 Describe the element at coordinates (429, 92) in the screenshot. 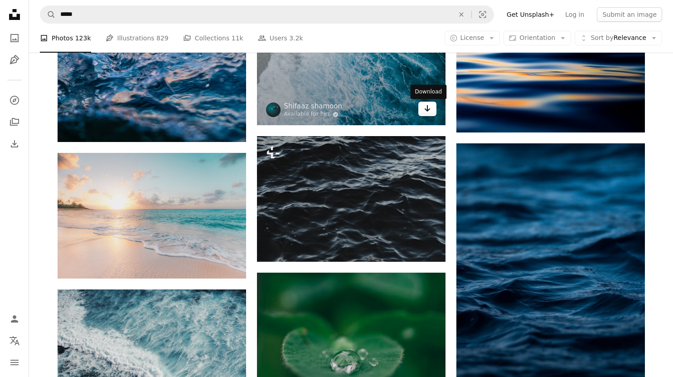

I see `div: Download` at that location.